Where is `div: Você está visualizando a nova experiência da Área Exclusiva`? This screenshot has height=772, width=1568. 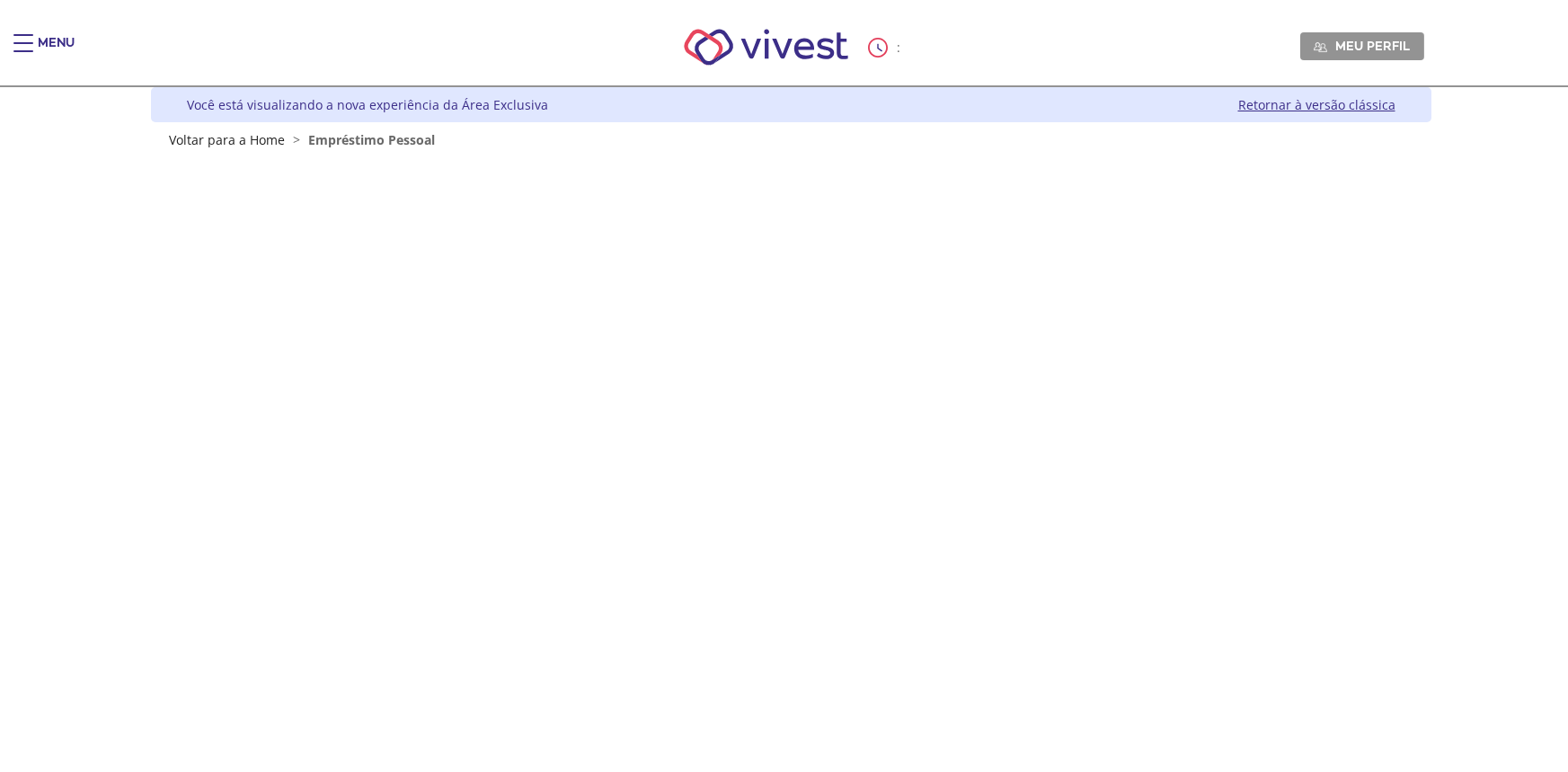
div: Você está visualizando a nova experiência da Área Exclusiva is located at coordinates (367, 104).